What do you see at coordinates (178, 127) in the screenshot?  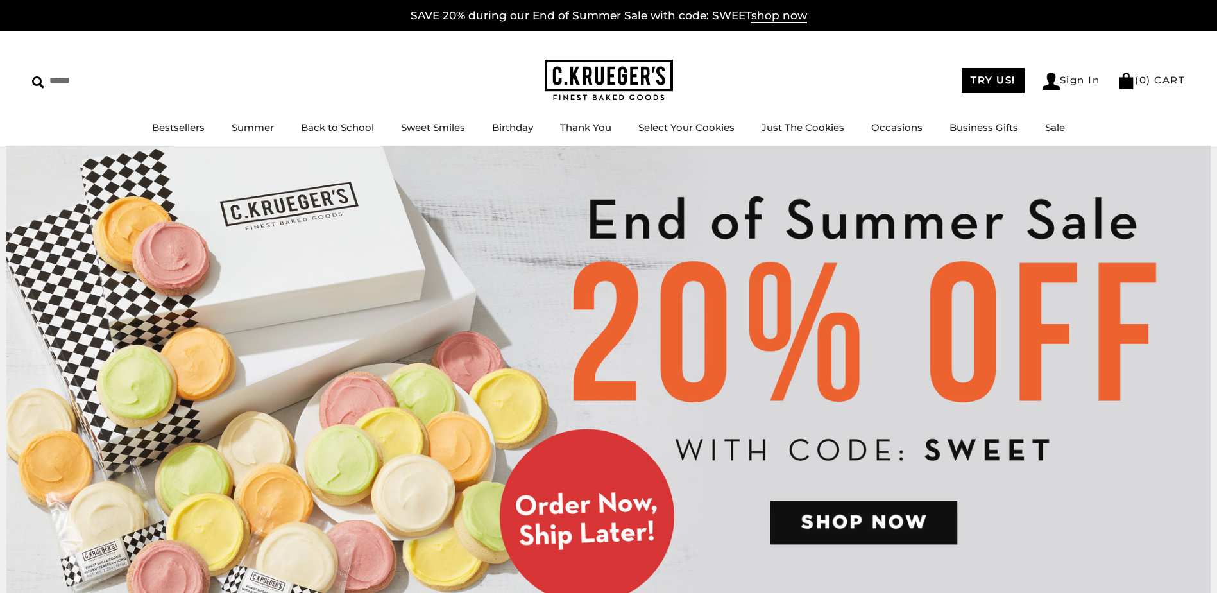 I see `a: Bestsellers` at bounding box center [178, 127].